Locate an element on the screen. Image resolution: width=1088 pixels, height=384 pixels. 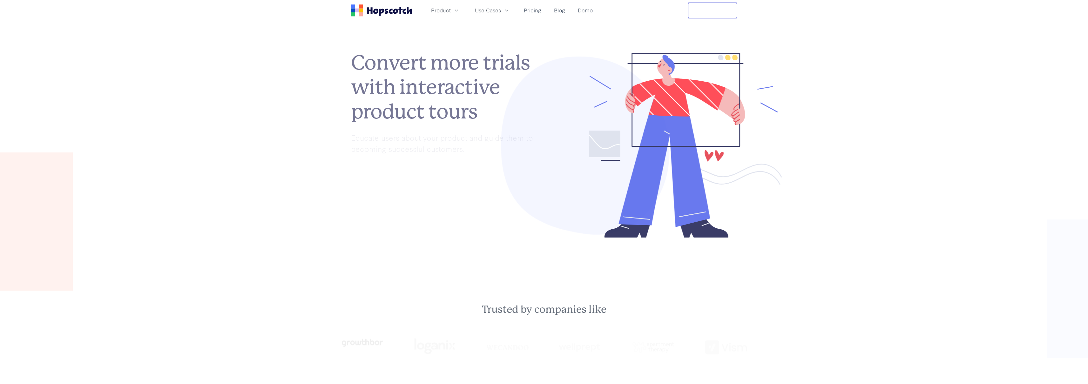
p: Educate users about your product and guide them to becoming successful customers. is located at coordinates (448, 143).